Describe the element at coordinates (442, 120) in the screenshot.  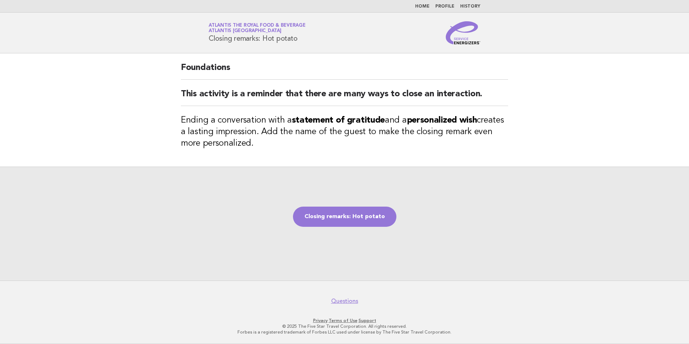
I see `strong: personalized wish` at that location.